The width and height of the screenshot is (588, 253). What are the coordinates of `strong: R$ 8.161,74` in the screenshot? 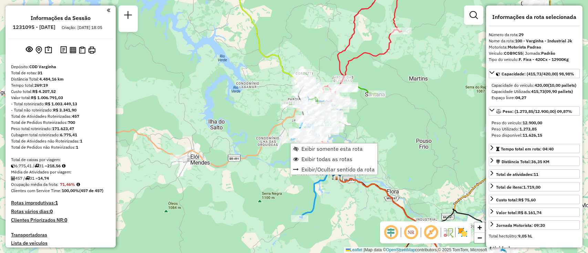 It's located at (529, 212).